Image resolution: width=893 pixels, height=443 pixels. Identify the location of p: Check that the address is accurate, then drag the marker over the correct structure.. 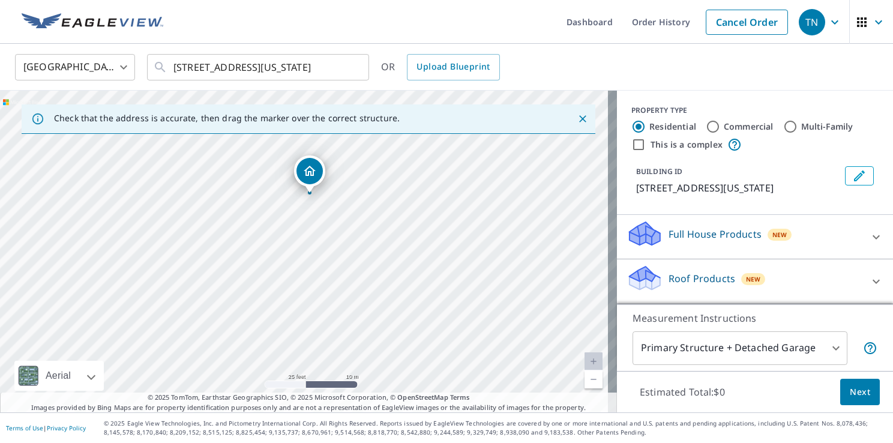
(227, 118).